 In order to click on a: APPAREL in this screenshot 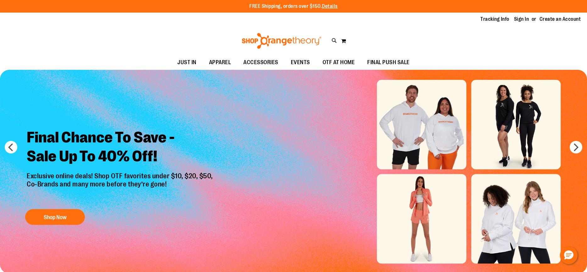, I will do `click(220, 63)`.